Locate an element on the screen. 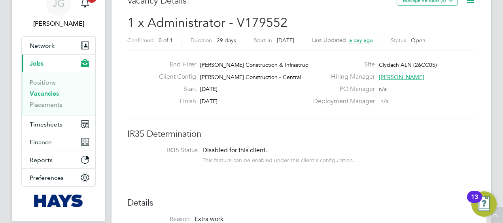  button: Jobs is located at coordinates (58, 63).